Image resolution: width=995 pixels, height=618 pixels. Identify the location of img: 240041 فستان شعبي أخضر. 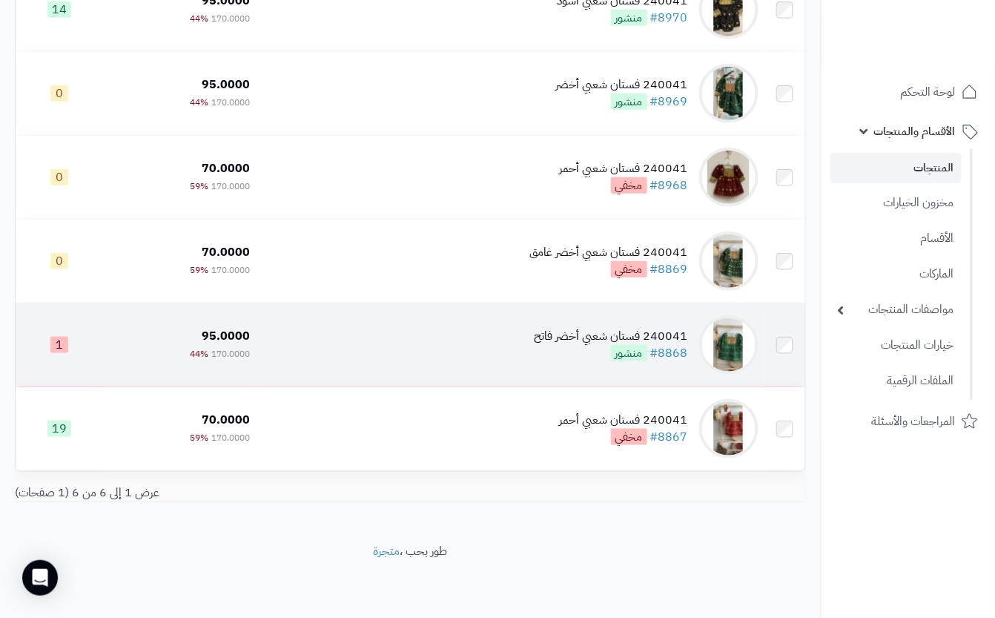
(729, 93).